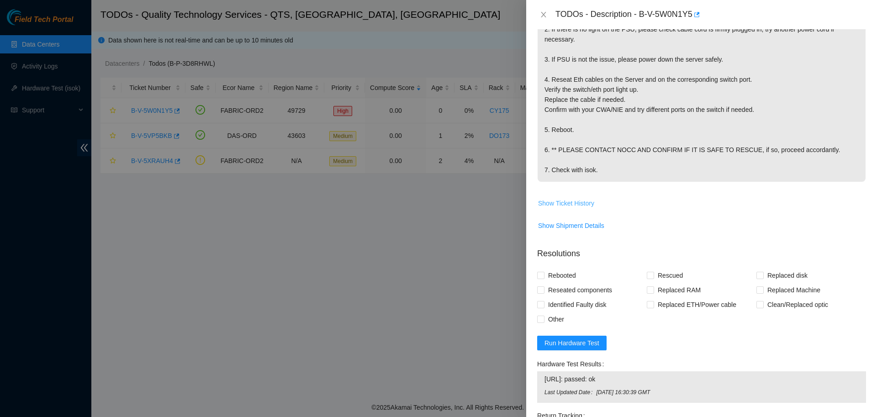 Image resolution: width=877 pixels, height=417 pixels. What do you see at coordinates (701, 250) in the screenshot?
I see `p: Resolutions` at bounding box center [701, 250].